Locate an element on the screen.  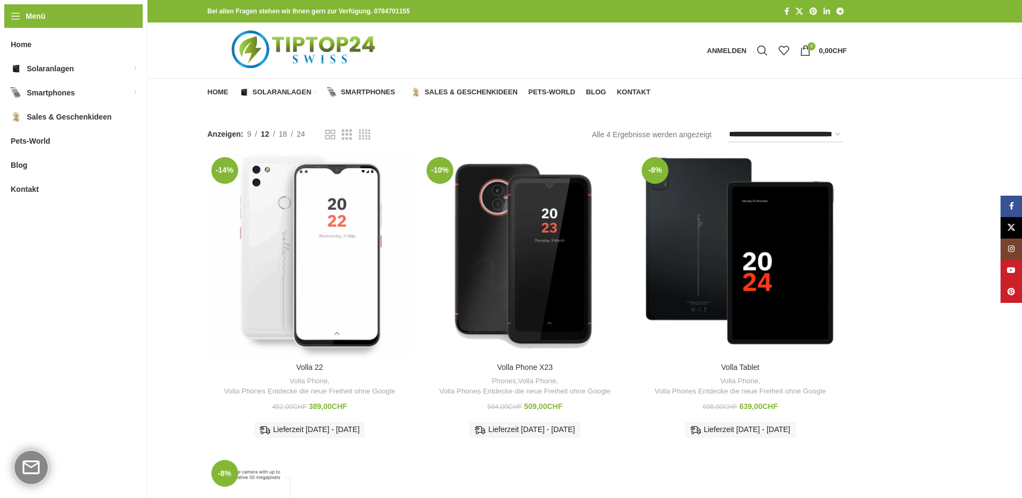
select: Shop-Reihenfolge is located at coordinates (785, 135).